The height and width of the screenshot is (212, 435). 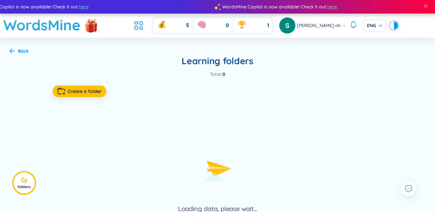 I want to click on h3: 0, so click(x=24, y=183).